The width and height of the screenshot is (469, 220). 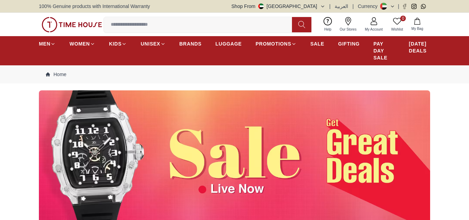 I want to click on a: SALE, so click(x=317, y=44).